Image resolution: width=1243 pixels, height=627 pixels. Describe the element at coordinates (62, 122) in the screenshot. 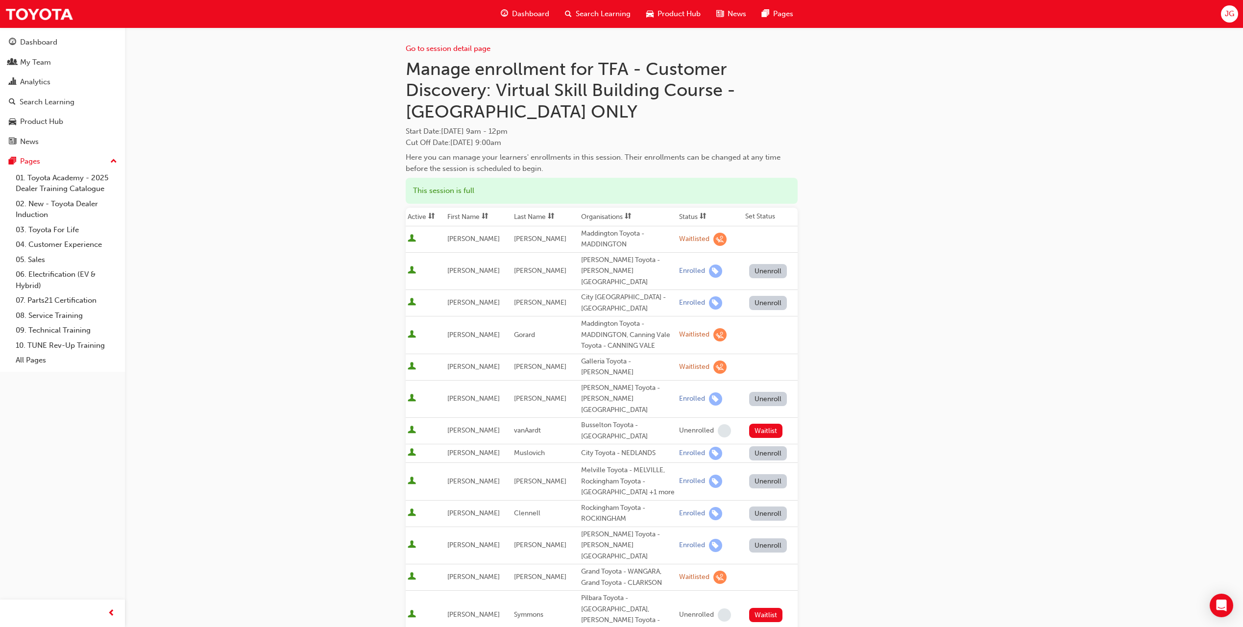

I see `a: Product Hub` at that location.